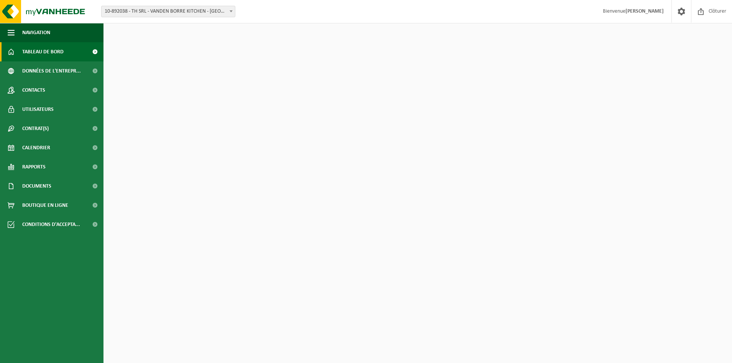 Image resolution: width=732 pixels, height=363 pixels. I want to click on span: Rapports, so click(34, 167).